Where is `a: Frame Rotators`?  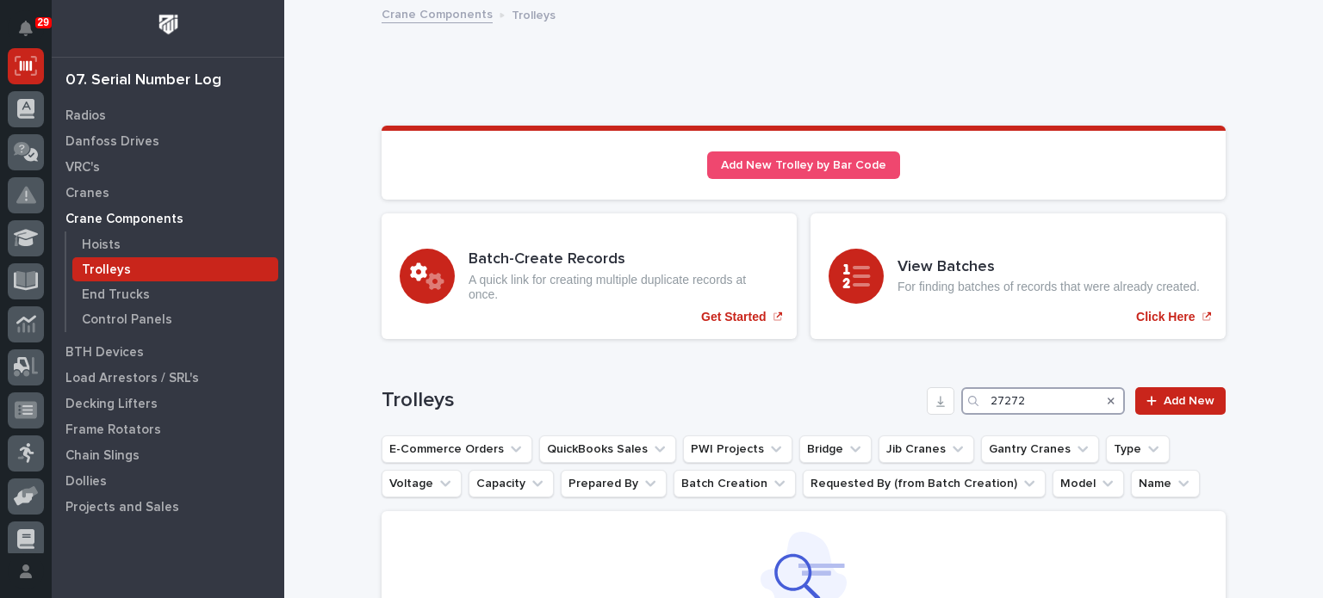 a: Frame Rotators is located at coordinates (168, 430).